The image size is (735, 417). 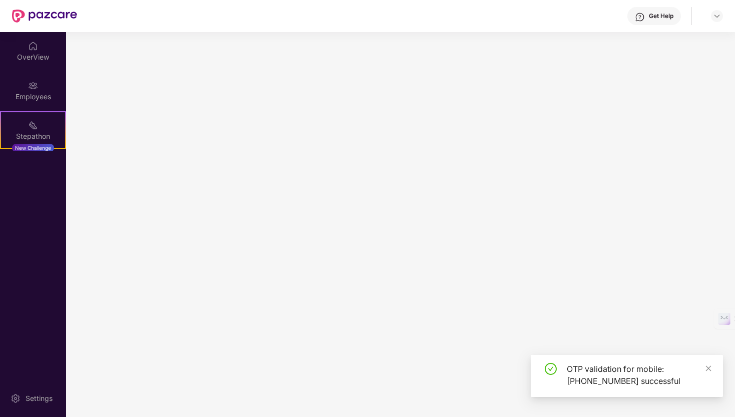 What do you see at coordinates (33, 125) in the screenshot?
I see `img: svg+xml;base64,PHN2ZyB4bWxucz0iaHR0cDovL3d3dy53My5vcmcvMjAwMC9zdmciIHdpZHRoPSIyMSIgaGVpZ2h0PSIyMC...` at bounding box center [33, 125].